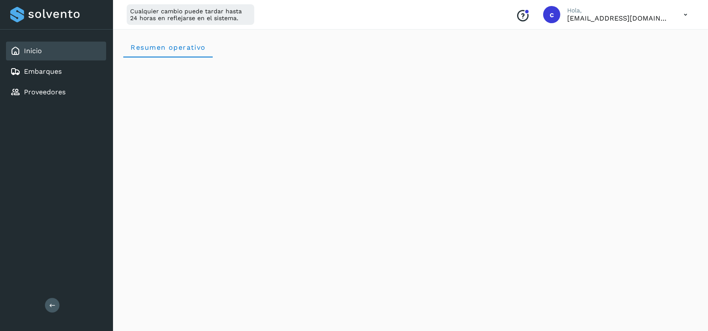 Image resolution: width=708 pixels, height=331 pixels. What do you see at coordinates (56, 51) in the screenshot?
I see `div: Inicio` at bounding box center [56, 51].